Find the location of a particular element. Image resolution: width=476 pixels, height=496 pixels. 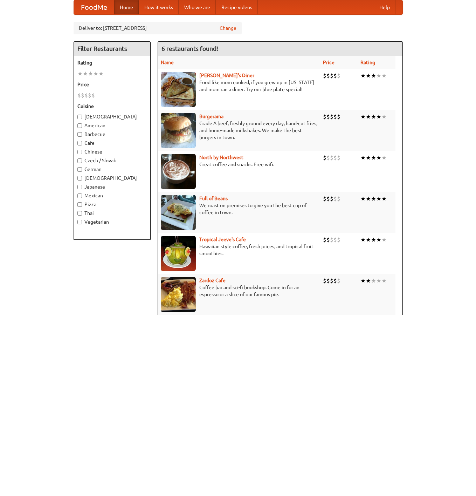

input: Pizza is located at coordinates (80, 204).